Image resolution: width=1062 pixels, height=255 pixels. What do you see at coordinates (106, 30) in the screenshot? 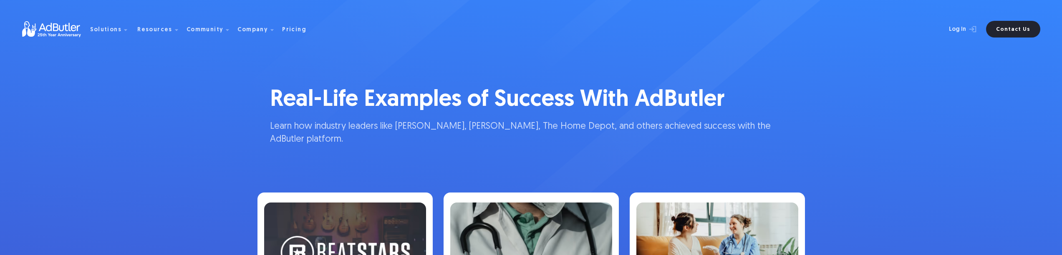
I see `div: Solutions` at bounding box center [106, 30].